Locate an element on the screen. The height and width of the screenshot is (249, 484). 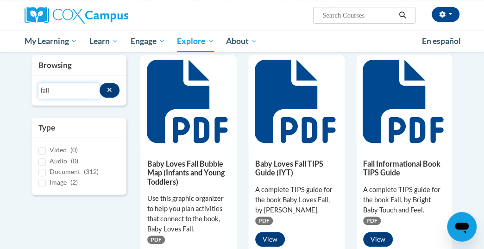
span: My Learning is located at coordinates (51, 41).